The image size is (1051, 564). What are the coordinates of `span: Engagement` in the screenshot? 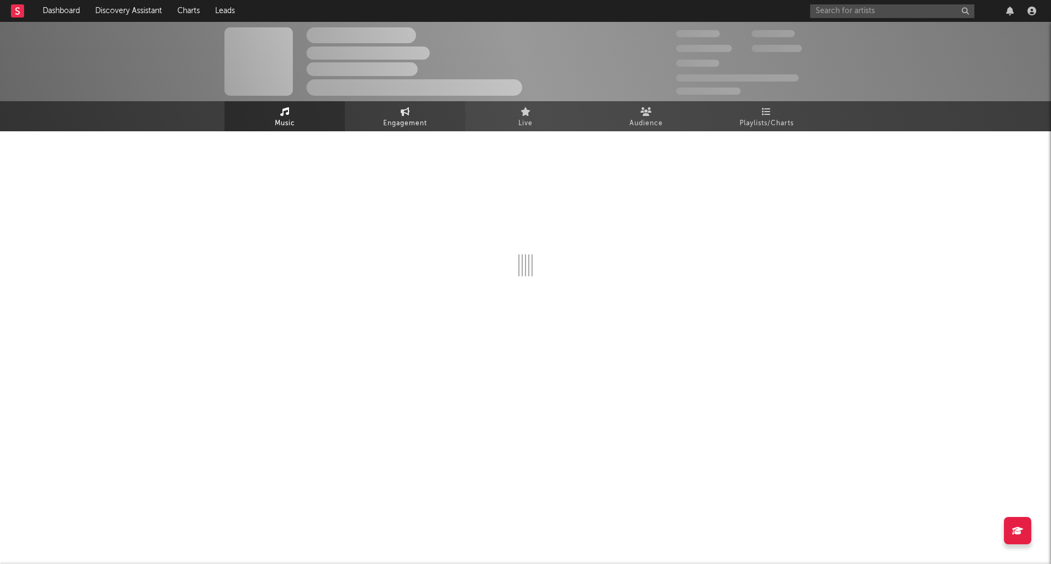 It's located at (405, 124).